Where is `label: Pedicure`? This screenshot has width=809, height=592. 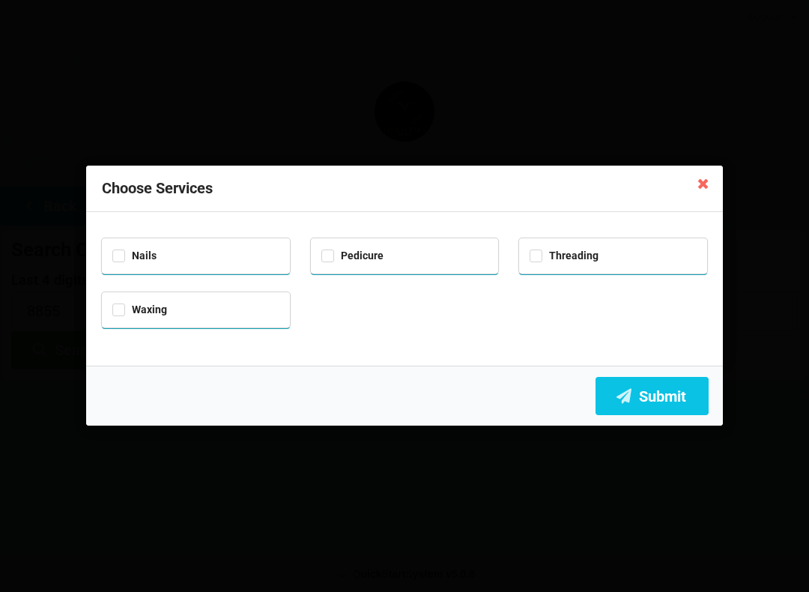 label: Pedicure is located at coordinates (352, 255).